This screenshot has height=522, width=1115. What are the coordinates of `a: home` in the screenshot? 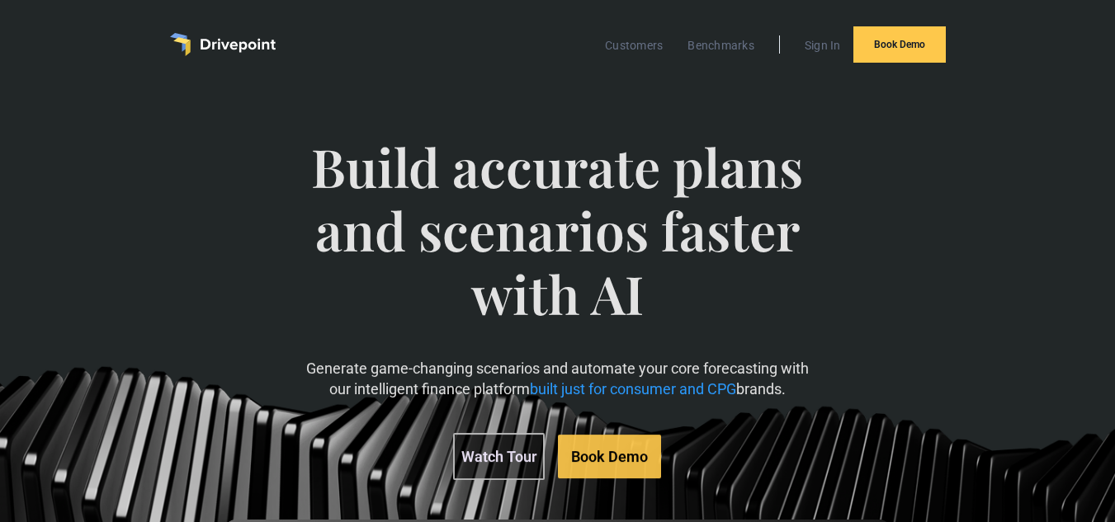 It's located at (223, 45).